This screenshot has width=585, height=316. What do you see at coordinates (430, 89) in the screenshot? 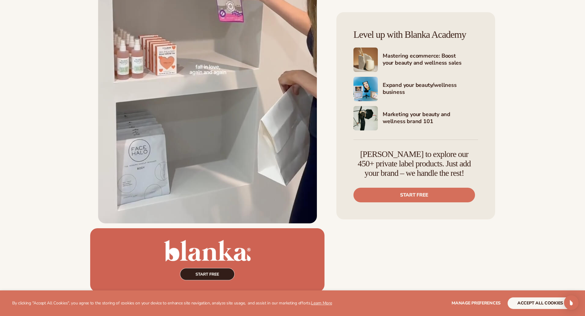
I see `h4: Expand your beauty/wellness business` at bounding box center [430, 89].